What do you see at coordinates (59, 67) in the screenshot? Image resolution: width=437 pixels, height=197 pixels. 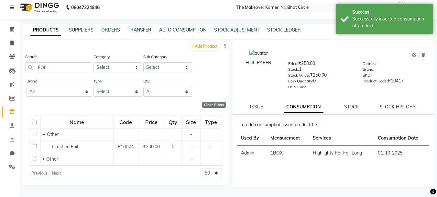 I see `input: Search by product name or code` at bounding box center [59, 67].